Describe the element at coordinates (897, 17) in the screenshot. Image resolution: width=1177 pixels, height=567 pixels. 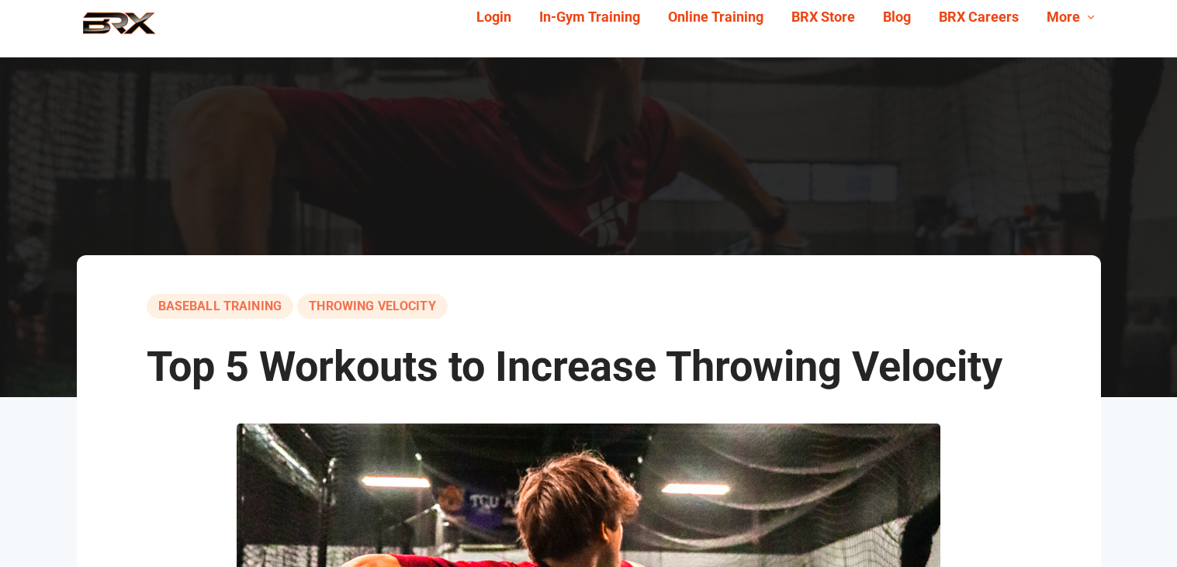
I see `a: Blog` at that location.